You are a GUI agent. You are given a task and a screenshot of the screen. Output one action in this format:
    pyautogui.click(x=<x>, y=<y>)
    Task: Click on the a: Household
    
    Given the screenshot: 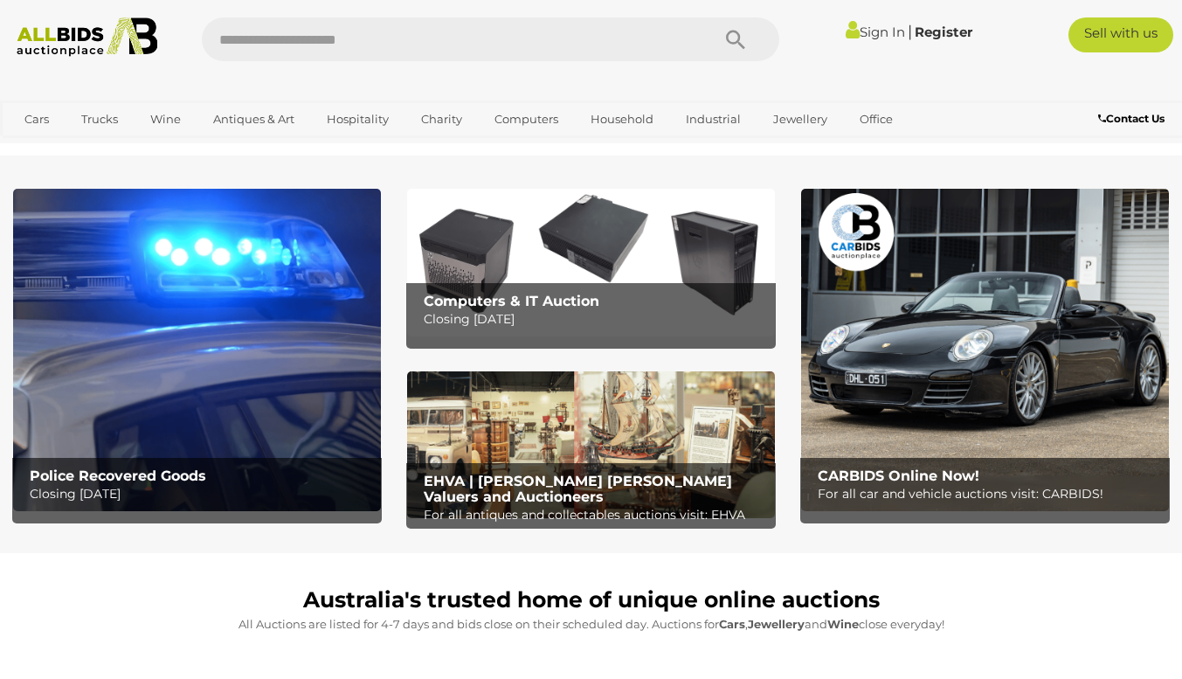 What is the action you would take?
    pyautogui.click(x=622, y=119)
    